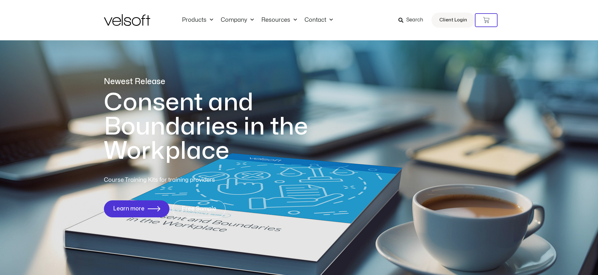 The width and height of the screenshot is (598, 275). Describe the element at coordinates (199, 209) in the screenshot. I see `a: Free Sample` at that location.